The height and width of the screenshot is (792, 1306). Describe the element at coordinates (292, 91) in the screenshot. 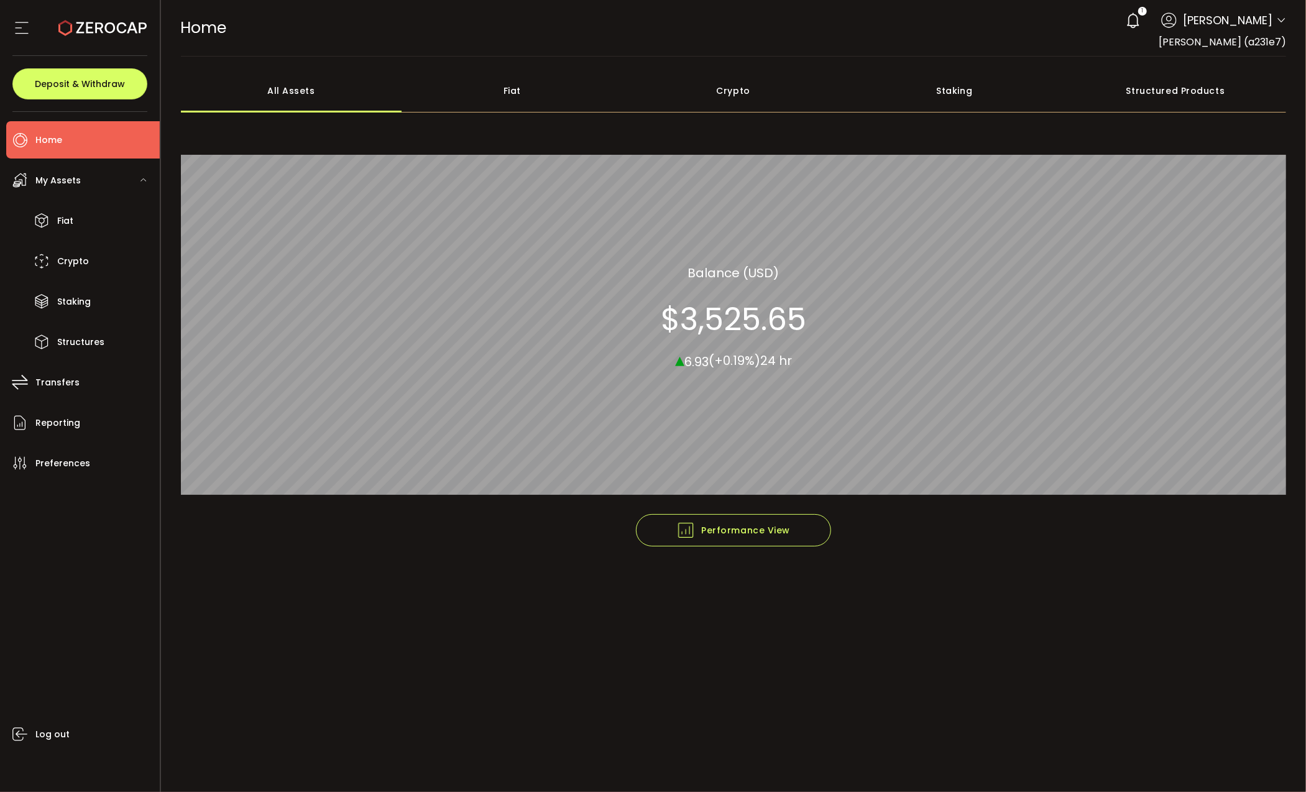

I see `div: All Assets` at that location.